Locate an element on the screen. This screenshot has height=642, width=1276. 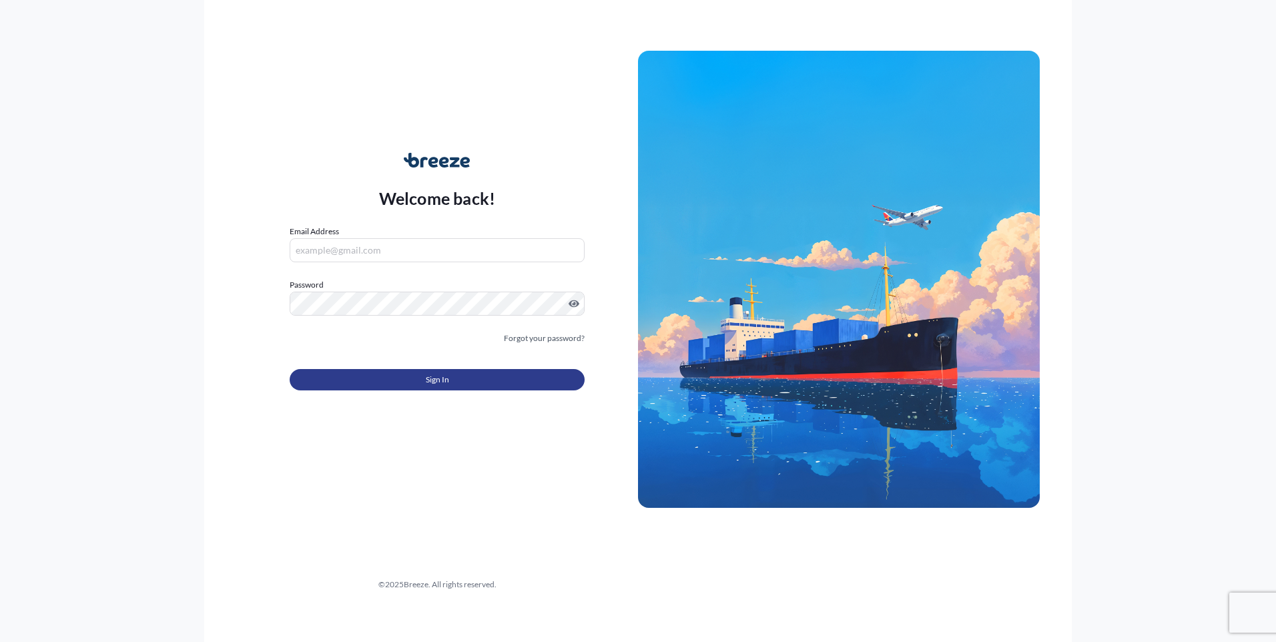
span: Sign In is located at coordinates (437, 380).